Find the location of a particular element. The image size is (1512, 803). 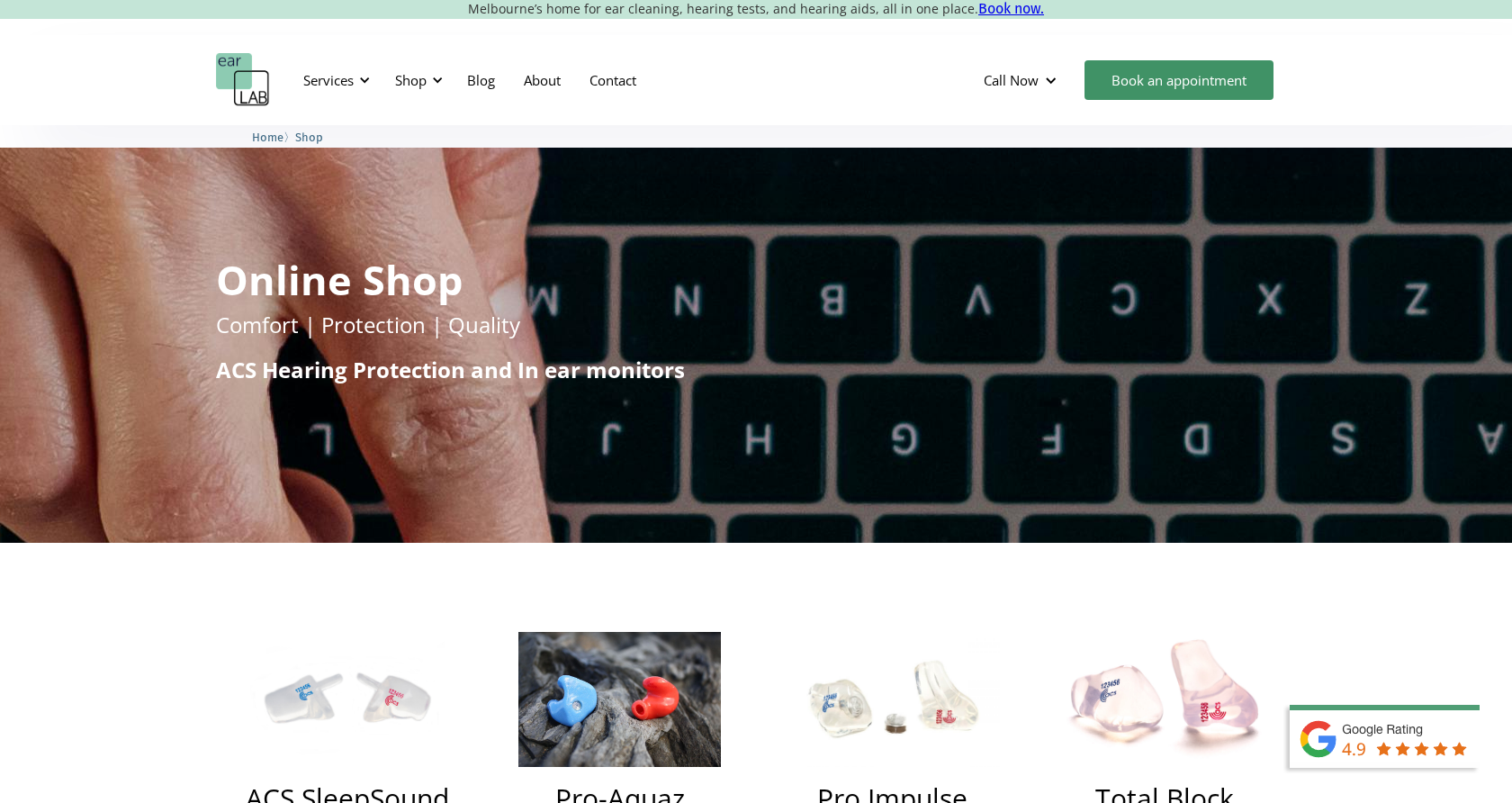

span: Shop is located at coordinates (309, 136).